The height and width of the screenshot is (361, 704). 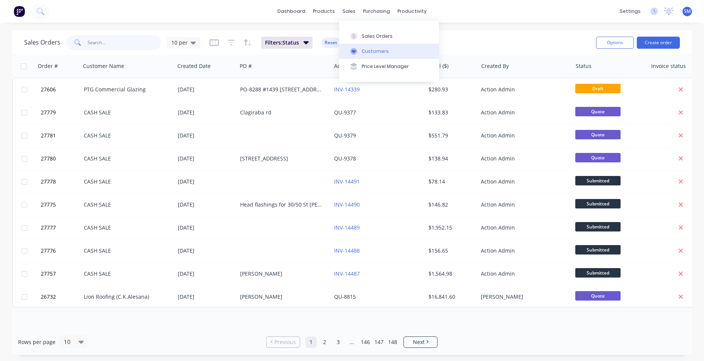 What do you see at coordinates (61, 135) in the screenshot?
I see `button: 27781` at bounding box center [61, 135].